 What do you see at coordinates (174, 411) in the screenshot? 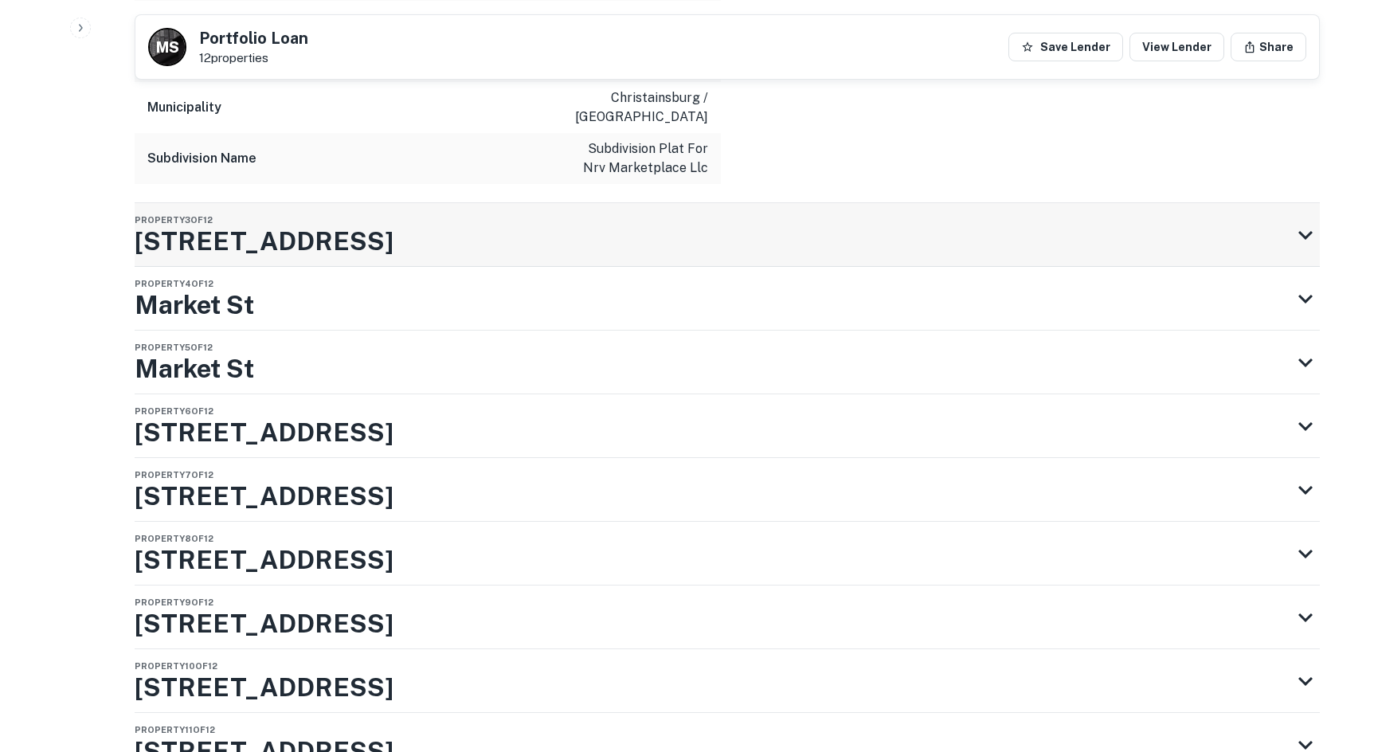
I see `span: Property 6 of 12` at bounding box center [174, 411].